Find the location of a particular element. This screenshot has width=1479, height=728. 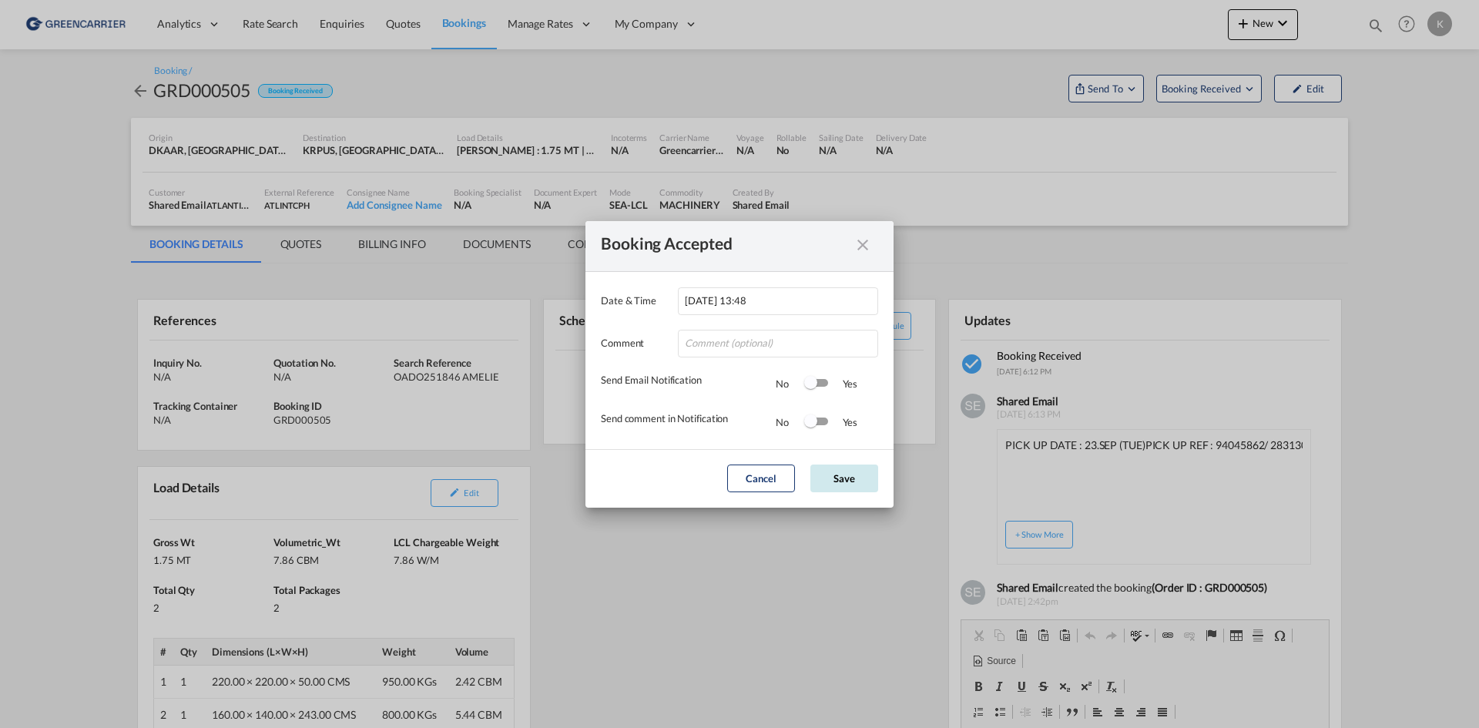

div: Send comment in Notification is located at coordinates (688, 422).